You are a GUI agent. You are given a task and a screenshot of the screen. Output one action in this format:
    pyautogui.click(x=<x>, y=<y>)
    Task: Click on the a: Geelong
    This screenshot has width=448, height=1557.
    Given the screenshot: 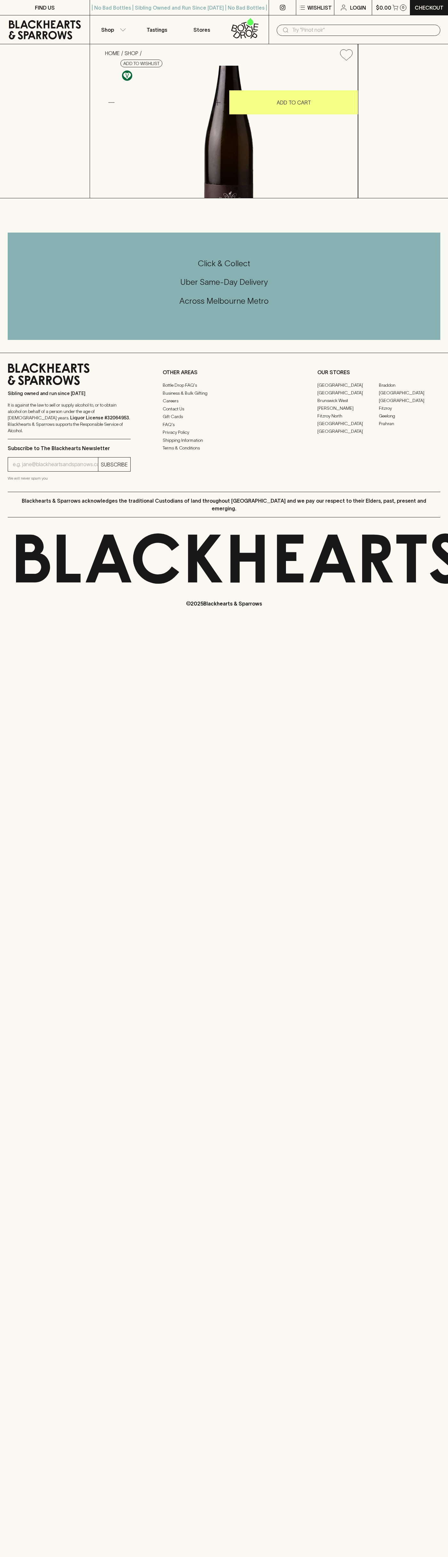 What is the action you would take?
    pyautogui.click(x=410, y=416)
    